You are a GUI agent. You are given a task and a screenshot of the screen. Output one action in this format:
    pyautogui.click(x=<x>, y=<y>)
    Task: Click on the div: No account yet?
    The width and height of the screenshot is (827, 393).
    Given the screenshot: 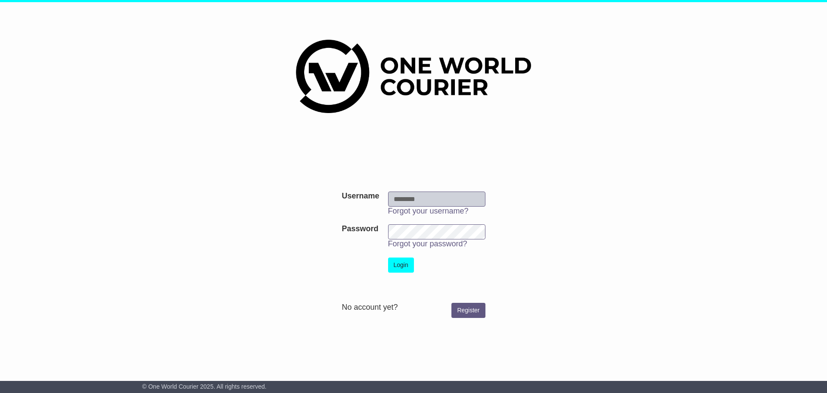 What is the action you would take?
    pyautogui.click(x=413, y=307)
    